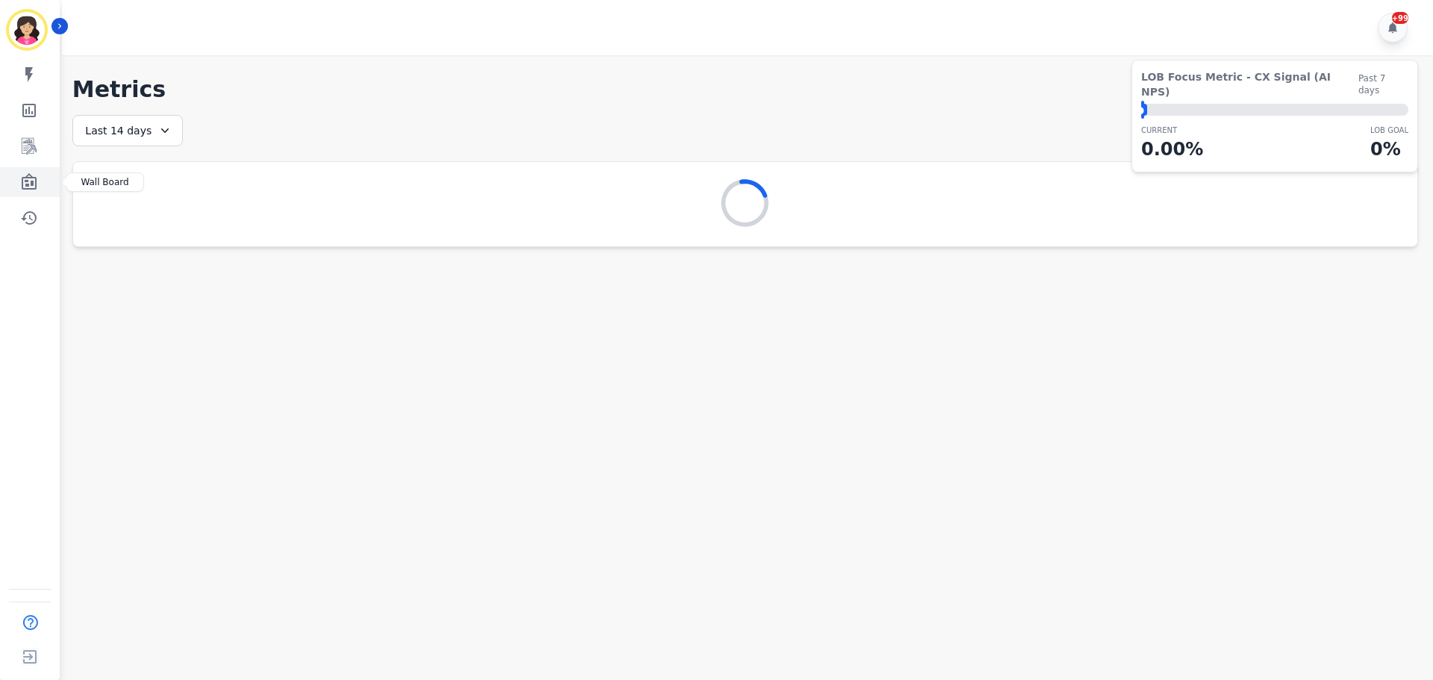 The width and height of the screenshot is (1433, 680). Describe the element at coordinates (1400, 18) in the screenshot. I see `div: +99` at that location.